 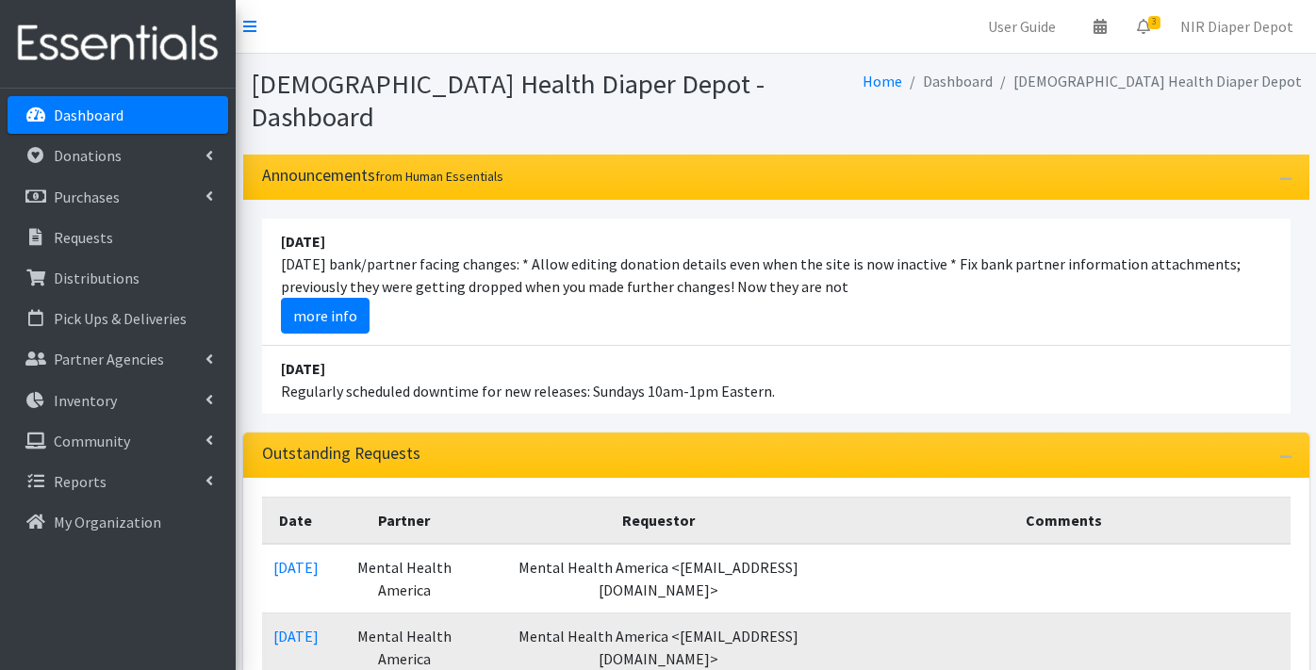 What do you see at coordinates (120, 319) in the screenshot?
I see `p: Pick Ups & Deliveries` at bounding box center [120, 319].